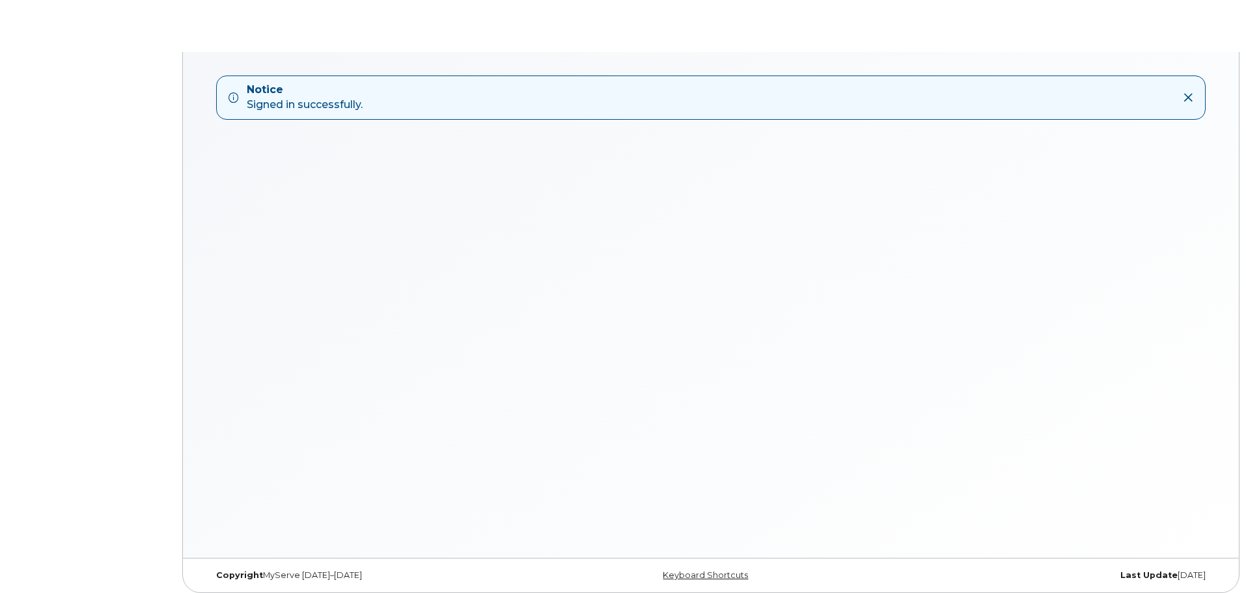  What do you see at coordinates (240, 575) in the screenshot?
I see `strong: Copyright` at bounding box center [240, 575].